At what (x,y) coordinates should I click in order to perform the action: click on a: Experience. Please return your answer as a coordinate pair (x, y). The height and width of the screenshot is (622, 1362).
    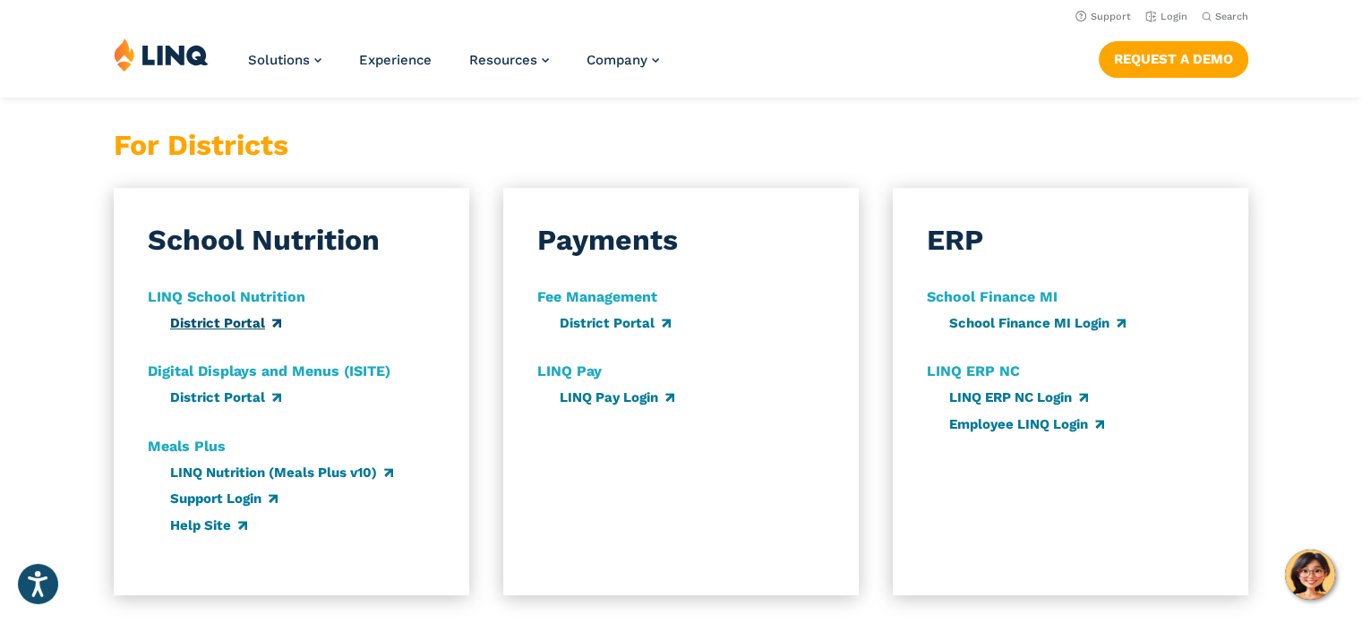
    Looking at the image, I should click on (395, 60).